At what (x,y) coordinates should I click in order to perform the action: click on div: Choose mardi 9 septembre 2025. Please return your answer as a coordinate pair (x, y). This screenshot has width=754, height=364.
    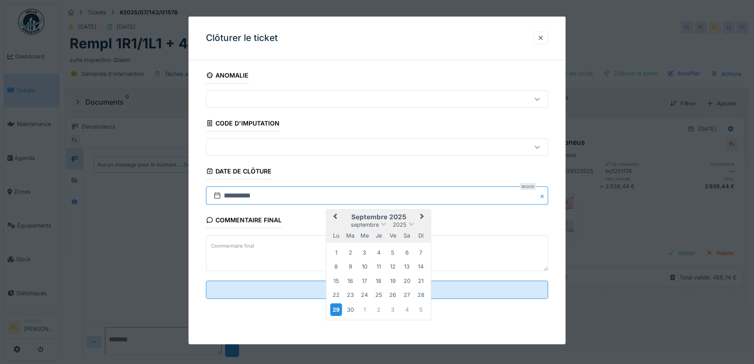
    Looking at the image, I should click on (350, 266).